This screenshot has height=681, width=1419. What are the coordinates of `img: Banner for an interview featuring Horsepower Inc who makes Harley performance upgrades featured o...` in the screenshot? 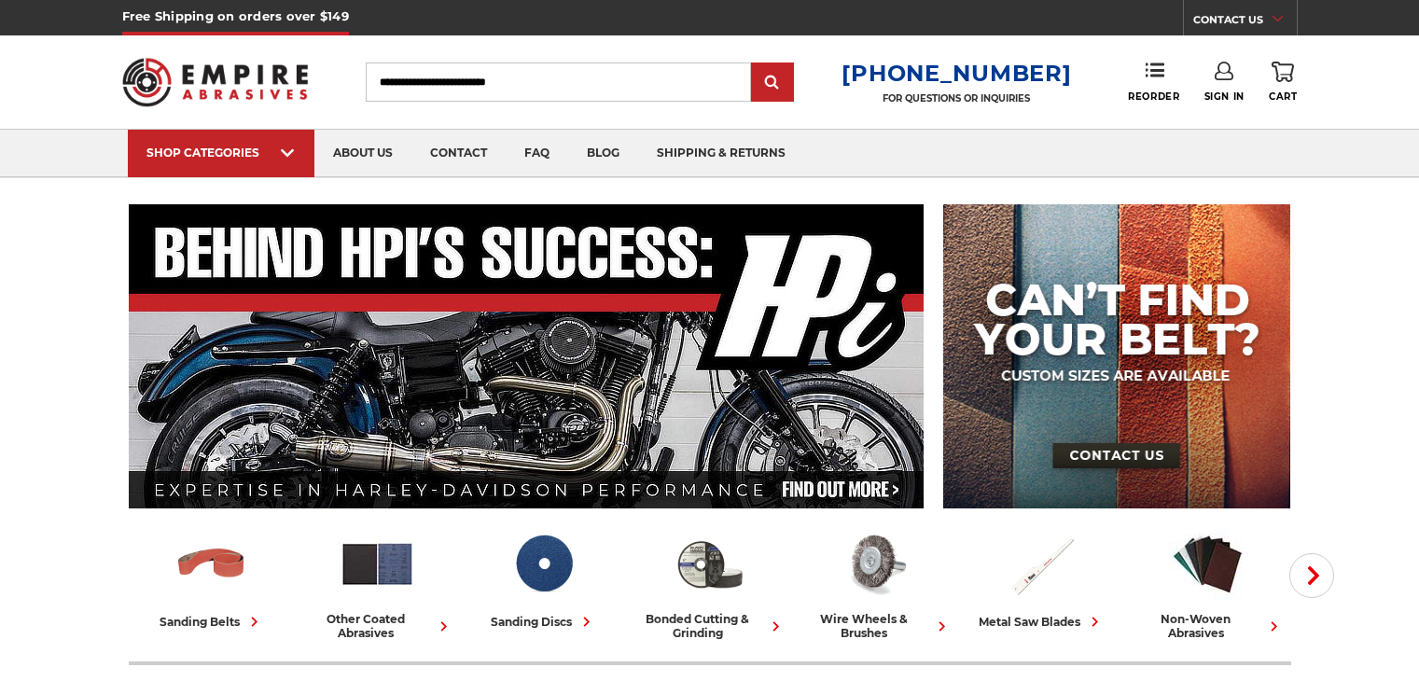 It's located at (526, 356).